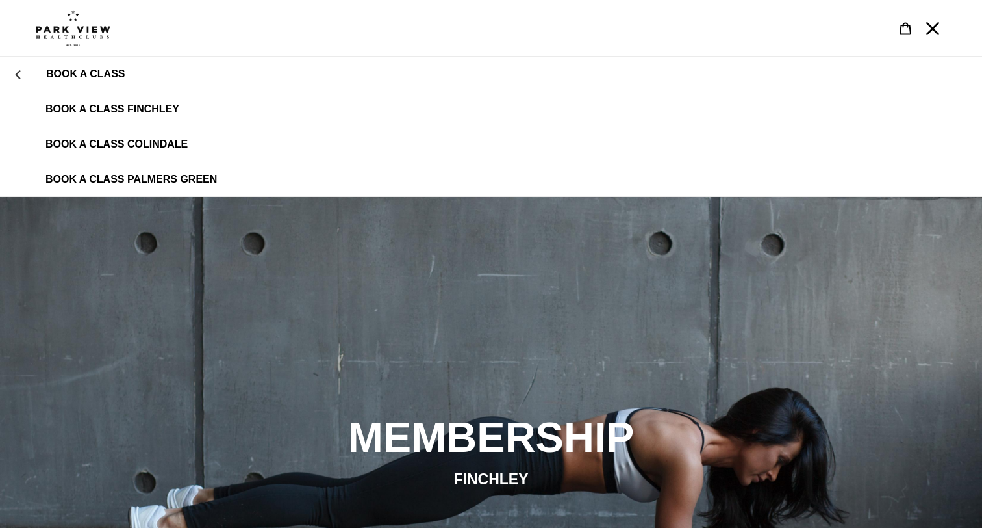 This screenshot has height=528, width=982. I want to click on span: BOOK A CLASS COLINDALE, so click(116, 144).